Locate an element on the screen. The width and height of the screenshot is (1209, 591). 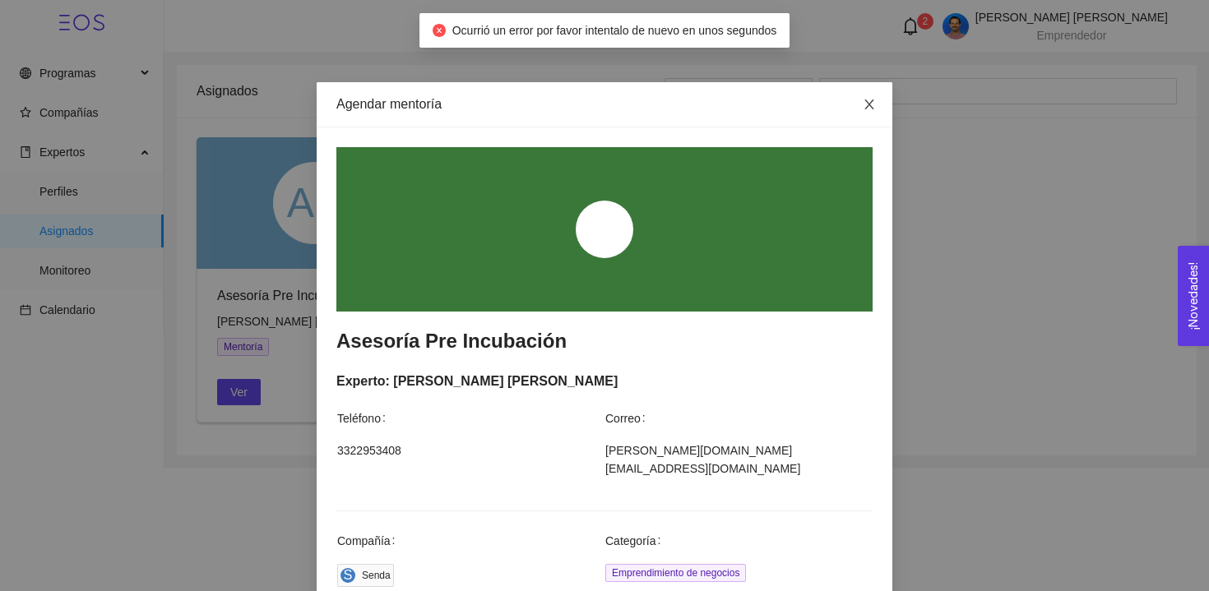
span: close-circle is located at coordinates (439, 30).